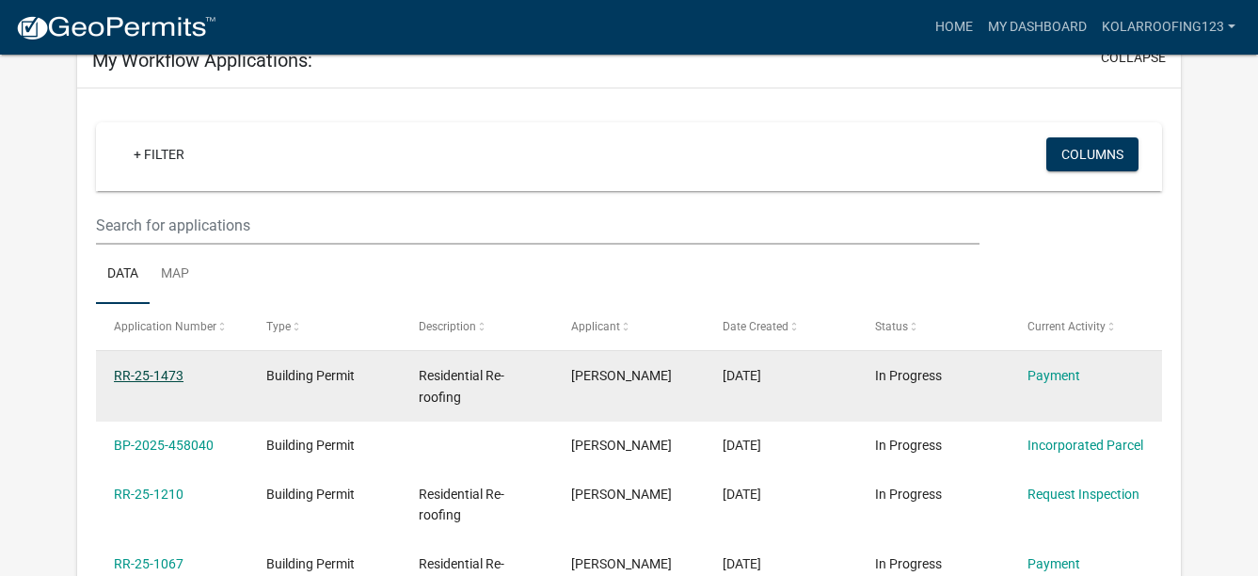 The width and height of the screenshot is (1258, 576). Describe the element at coordinates (477, 326) in the screenshot. I see `datatable-header-cell: Description` at that location.